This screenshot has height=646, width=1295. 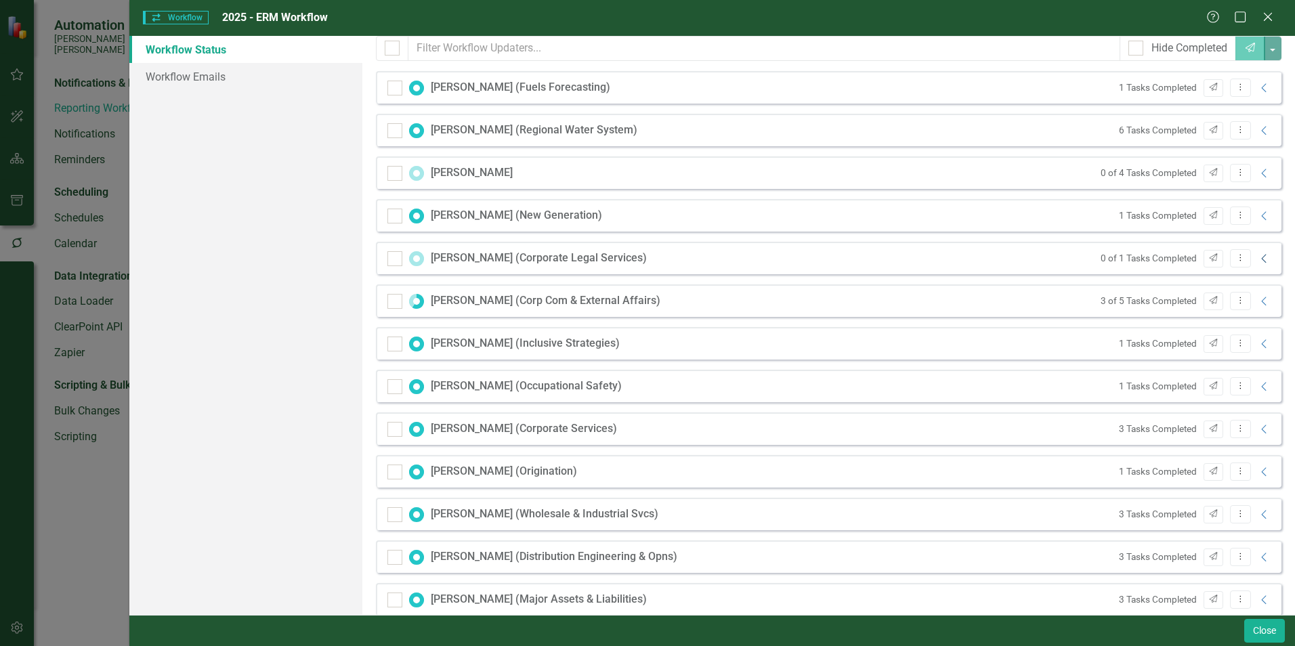 What do you see at coordinates (1158, 130) in the screenshot?
I see `small: 6 Tasks Completed` at bounding box center [1158, 130].